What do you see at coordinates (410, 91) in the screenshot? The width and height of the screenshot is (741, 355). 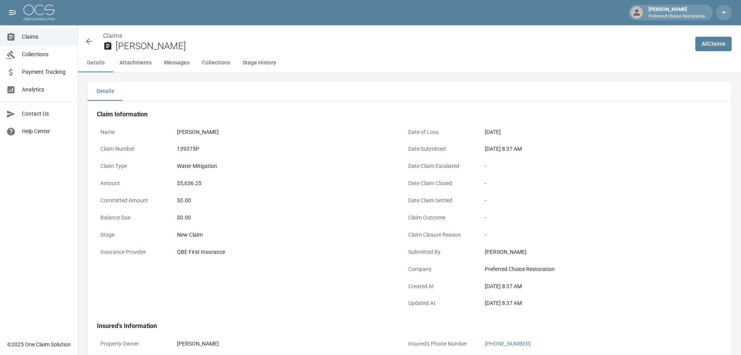 I see `div: details tabs` at bounding box center [410, 91].